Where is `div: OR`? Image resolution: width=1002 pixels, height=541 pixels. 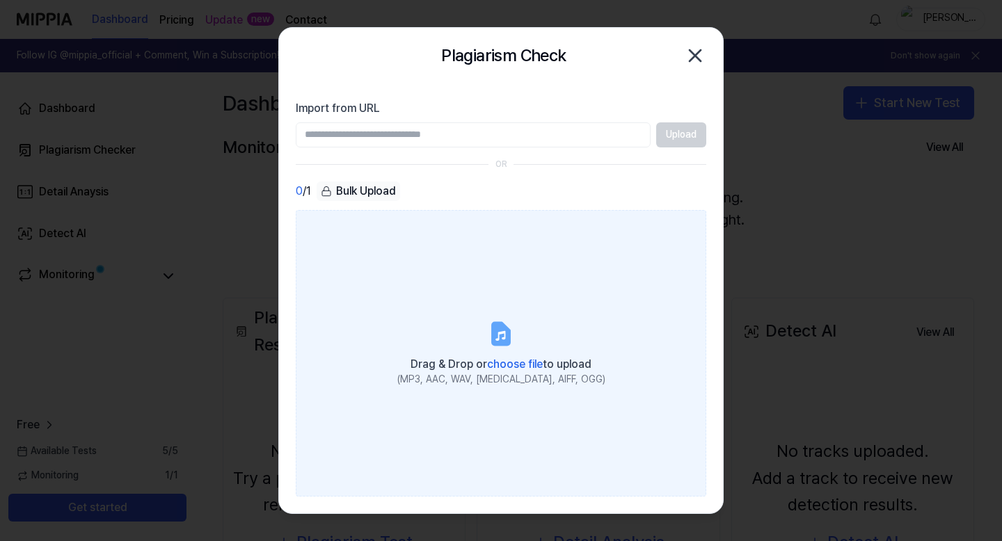 div: OR is located at coordinates (501, 164).